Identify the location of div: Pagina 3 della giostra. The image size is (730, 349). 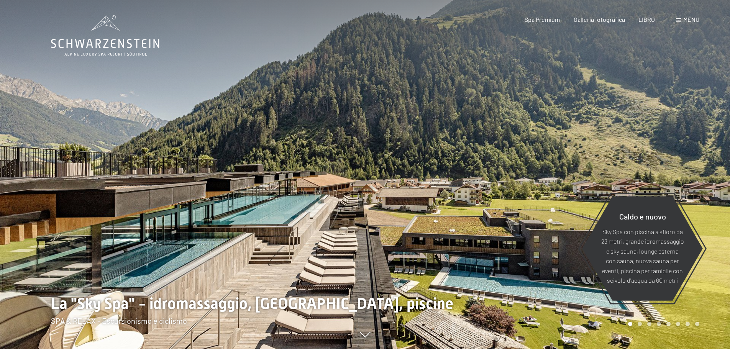
(649, 324).